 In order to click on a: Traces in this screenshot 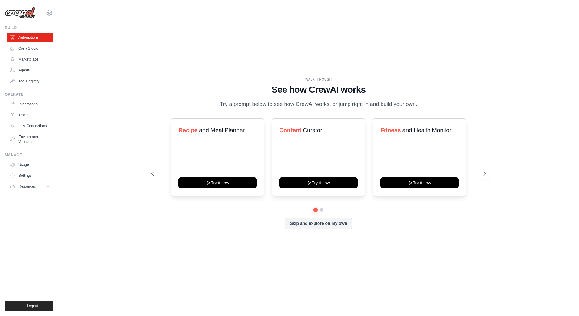, I will do `click(30, 115)`.